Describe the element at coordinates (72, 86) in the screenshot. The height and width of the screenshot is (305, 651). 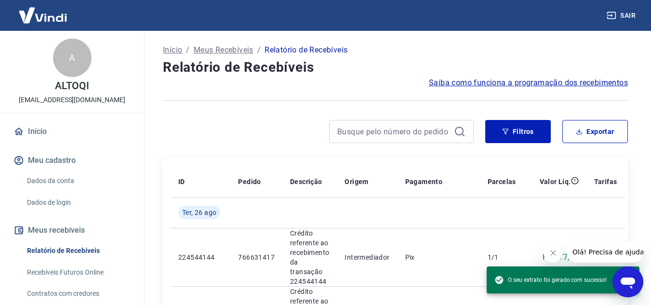
I see `p: ALTOQI` at that location.